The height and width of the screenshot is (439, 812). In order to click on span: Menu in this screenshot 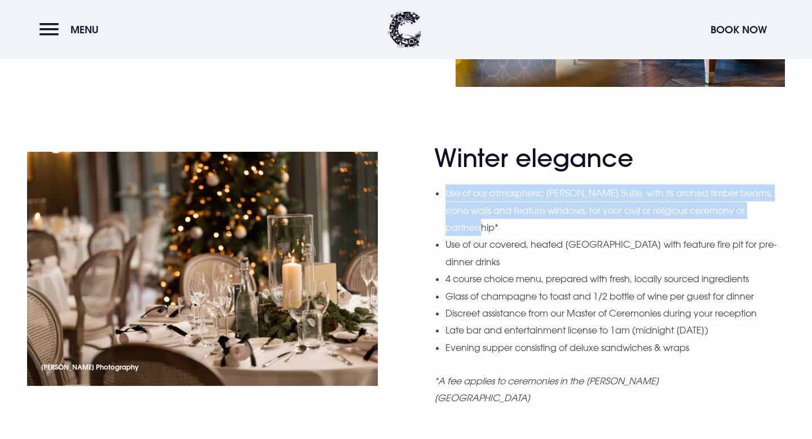, I will do `click(85, 29)`.